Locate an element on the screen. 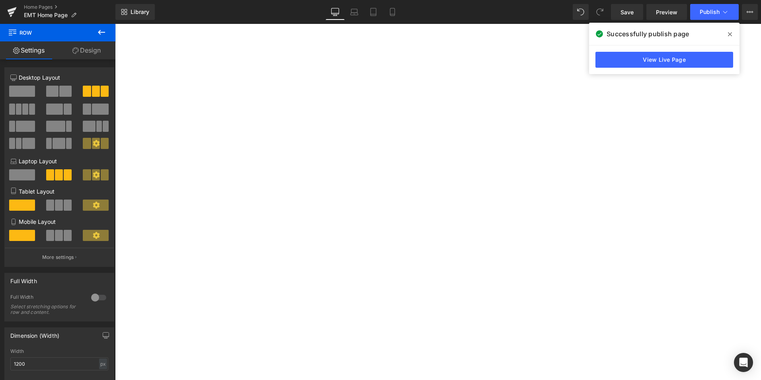 This screenshot has width=761, height=380. div: Dimension (Width) is located at coordinates (35, 333).